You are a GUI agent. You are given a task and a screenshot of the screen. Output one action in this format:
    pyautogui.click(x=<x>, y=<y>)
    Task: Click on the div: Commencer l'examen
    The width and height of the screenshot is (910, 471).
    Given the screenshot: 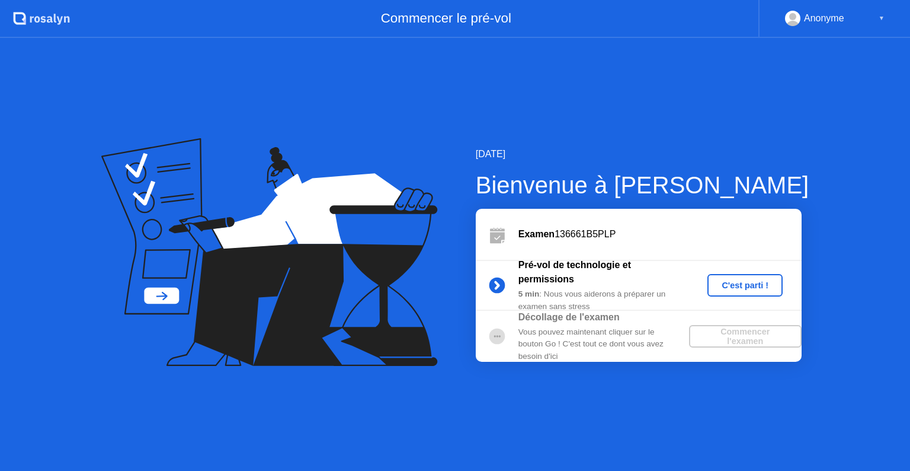 What is the action you would take?
    pyautogui.click(x=746, y=336)
    